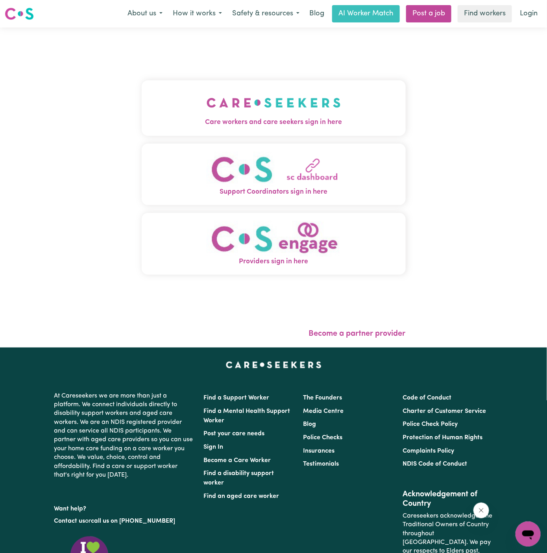  I want to click on a: Sign In, so click(213, 447).